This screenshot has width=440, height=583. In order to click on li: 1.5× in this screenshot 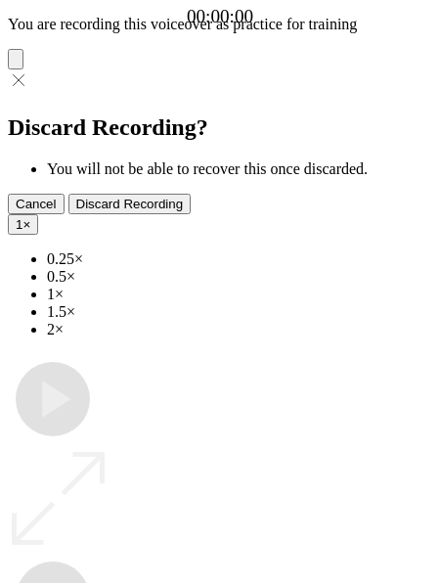, I will do `click(240, 312)`.